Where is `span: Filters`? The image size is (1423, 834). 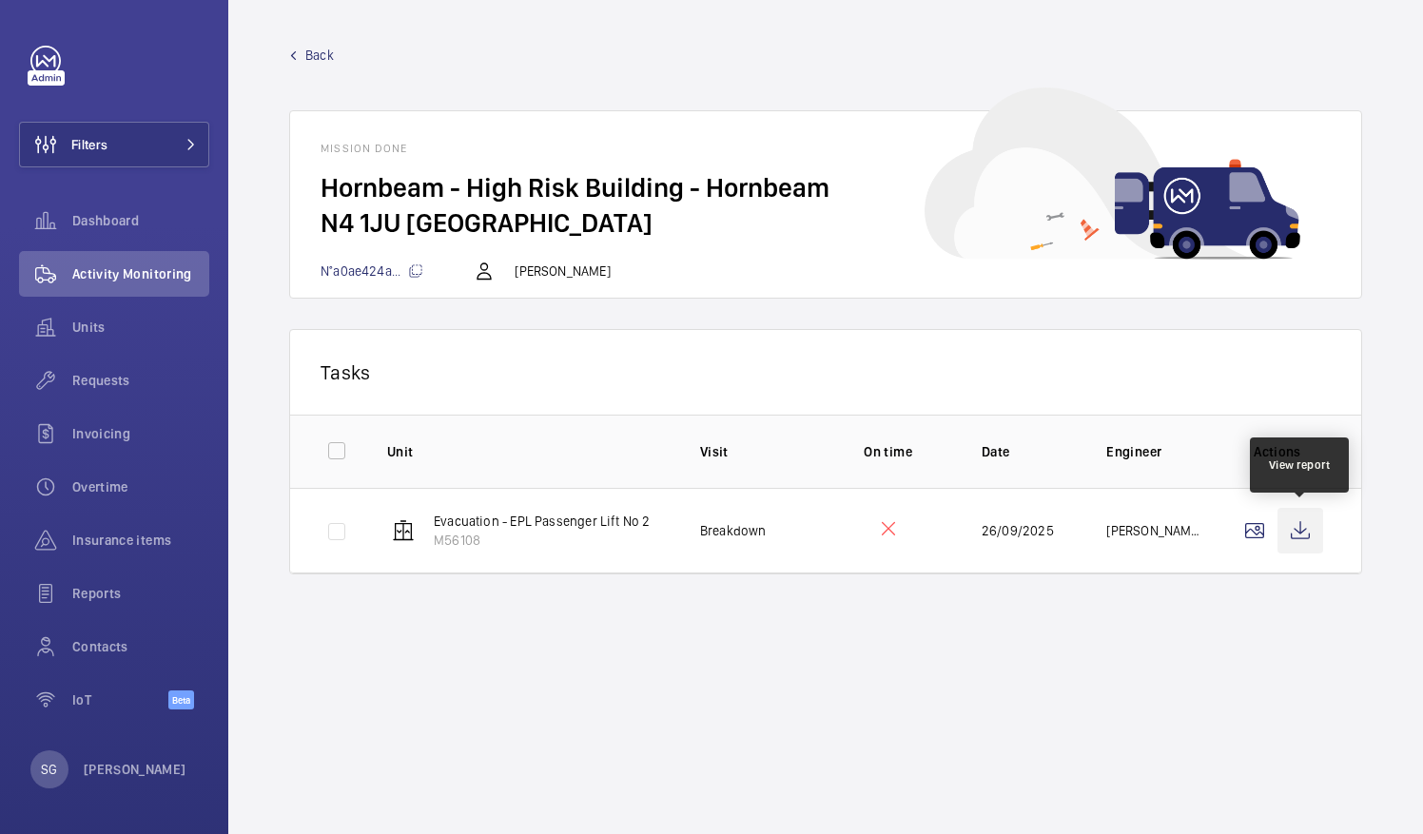
span: Filters is located at coordinates (89, 145).